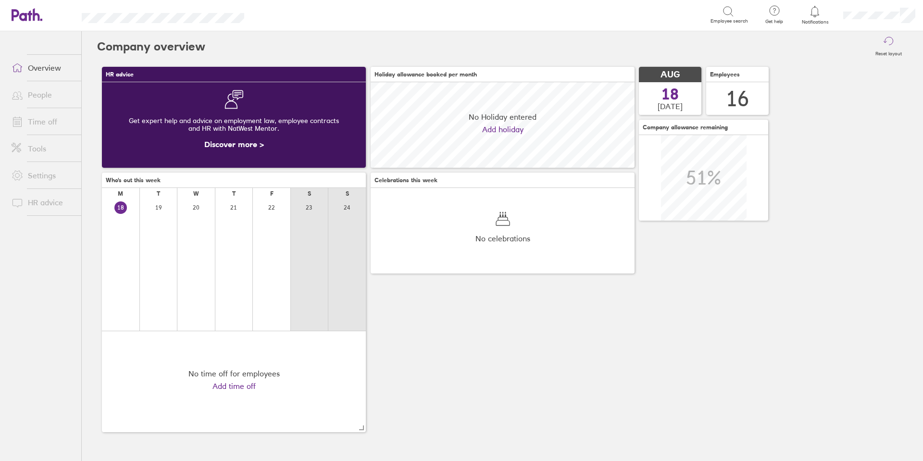 This screenshot has height=461, width=923. Describe the element at coordinates (120, 74) in the screenshot. I see `span: HR advice` at that location.